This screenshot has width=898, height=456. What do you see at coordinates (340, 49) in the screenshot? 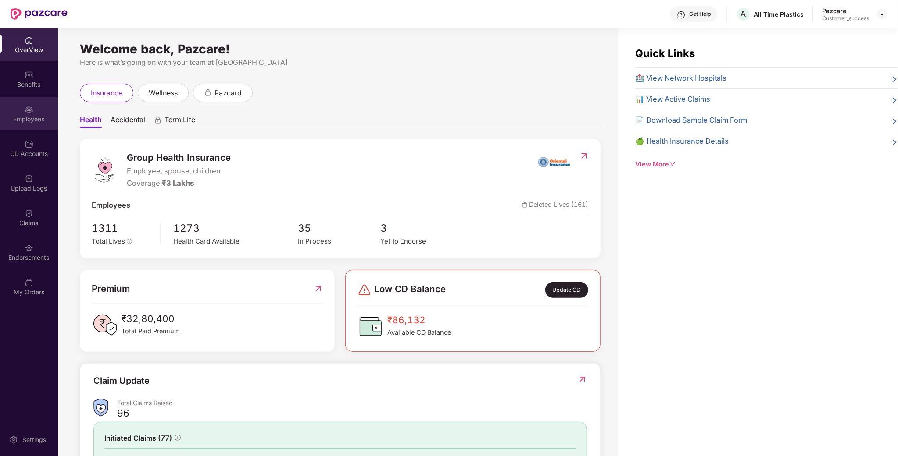
I see `div: Welcome back, Pazcare!` at bounding box center [340, 49].